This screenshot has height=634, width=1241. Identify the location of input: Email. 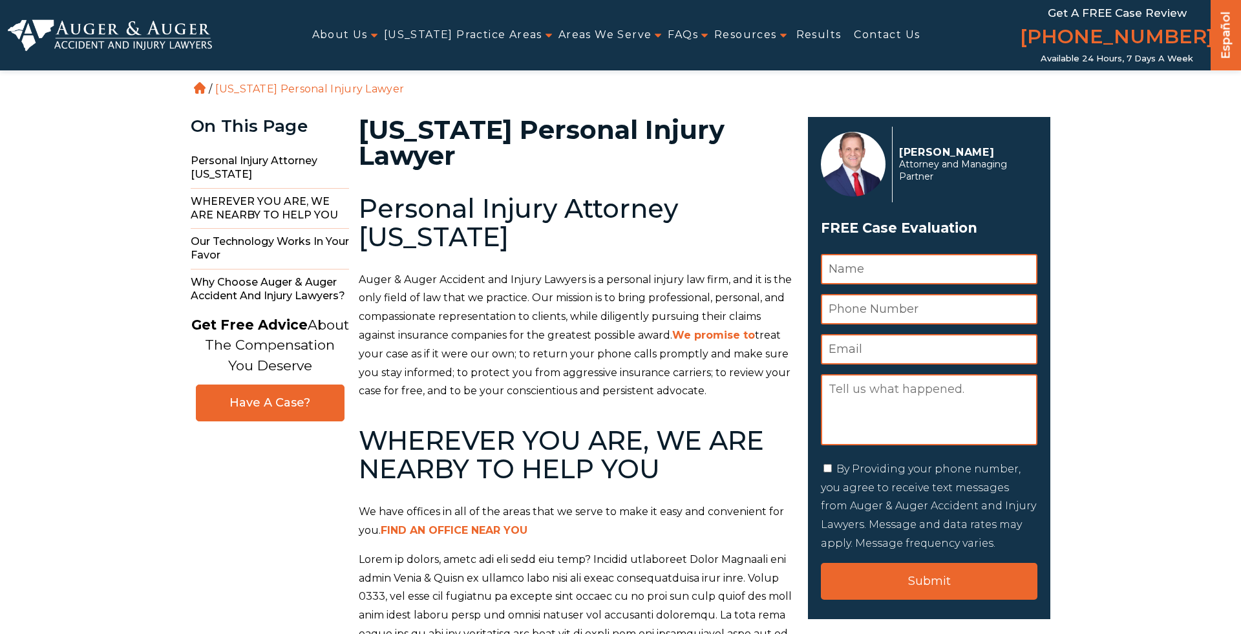
(929, 349).